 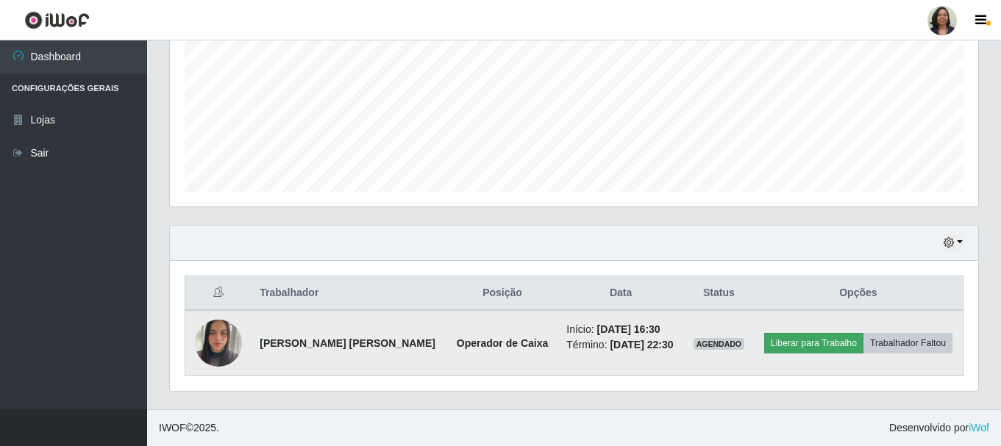 What do you see at coordinates (620, 293) in the screenshot?
I see `th: Data` at bounding box center [620, 293].